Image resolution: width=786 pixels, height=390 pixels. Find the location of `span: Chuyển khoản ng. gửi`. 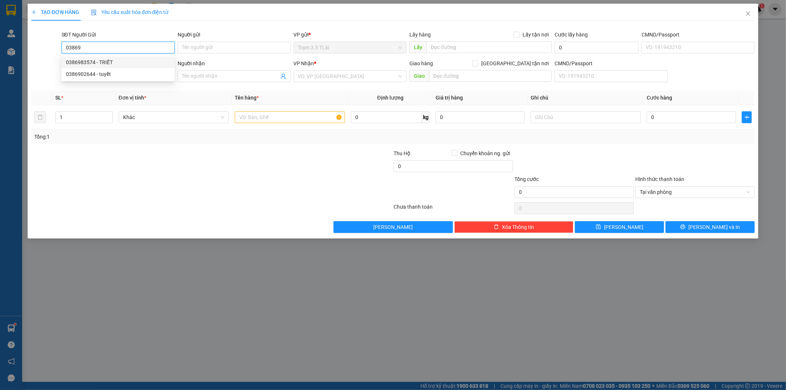

span: Chuyển khoản ng. gửi is located at coordinates (485, 153).